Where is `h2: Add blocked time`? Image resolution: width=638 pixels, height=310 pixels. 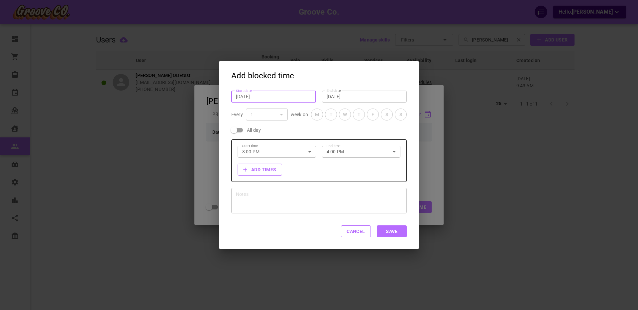 h2: Add blocked time is located at coordinates (319, 73).